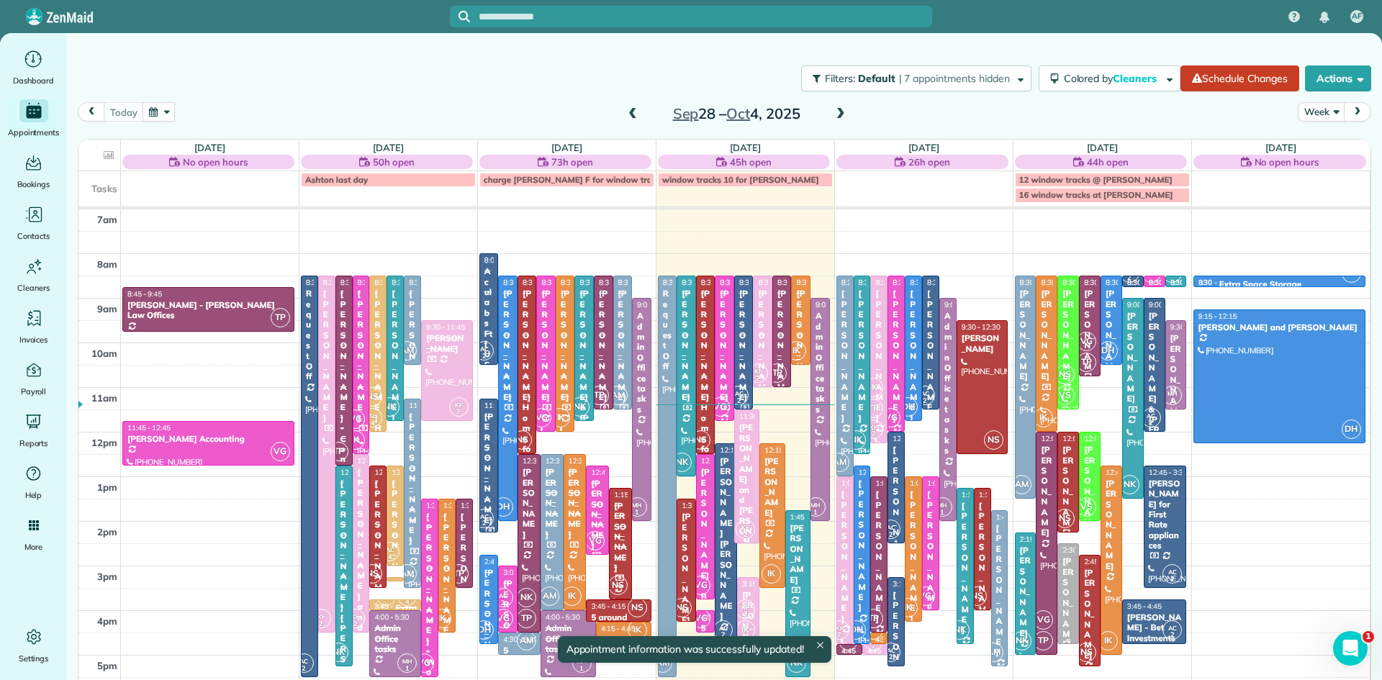 Image resolution: width=1382 pixels, height=680 pixels. What do you see at coordinates (878, 472) in the screenshot?
I see `span: 12:45 - 4:45` at bounding box center [878, 472].